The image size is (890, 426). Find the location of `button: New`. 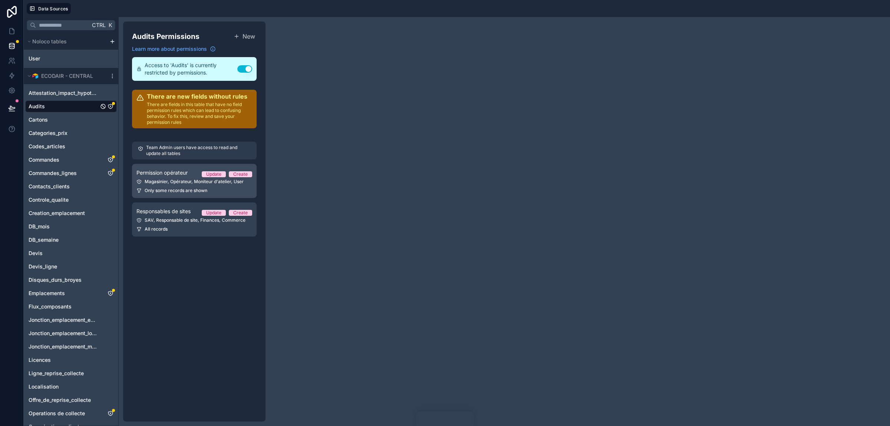

button: New is located at coordinates (244, 36).